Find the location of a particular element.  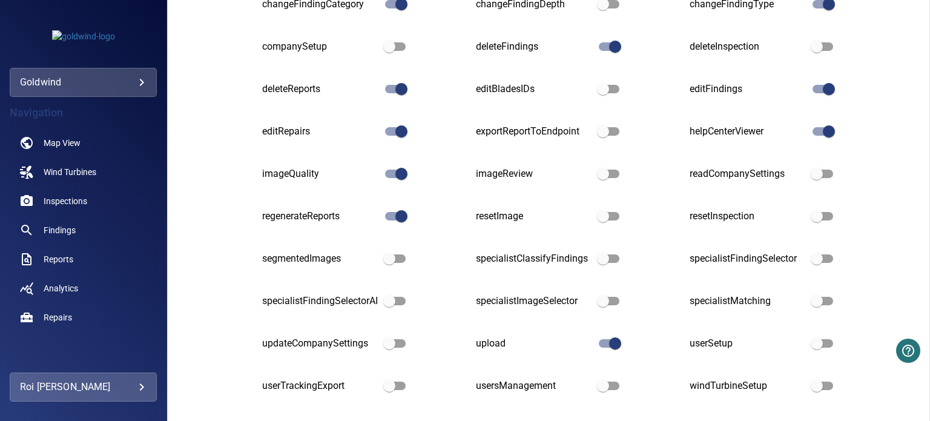

span: Inspections is located at coordinates (65, 201).